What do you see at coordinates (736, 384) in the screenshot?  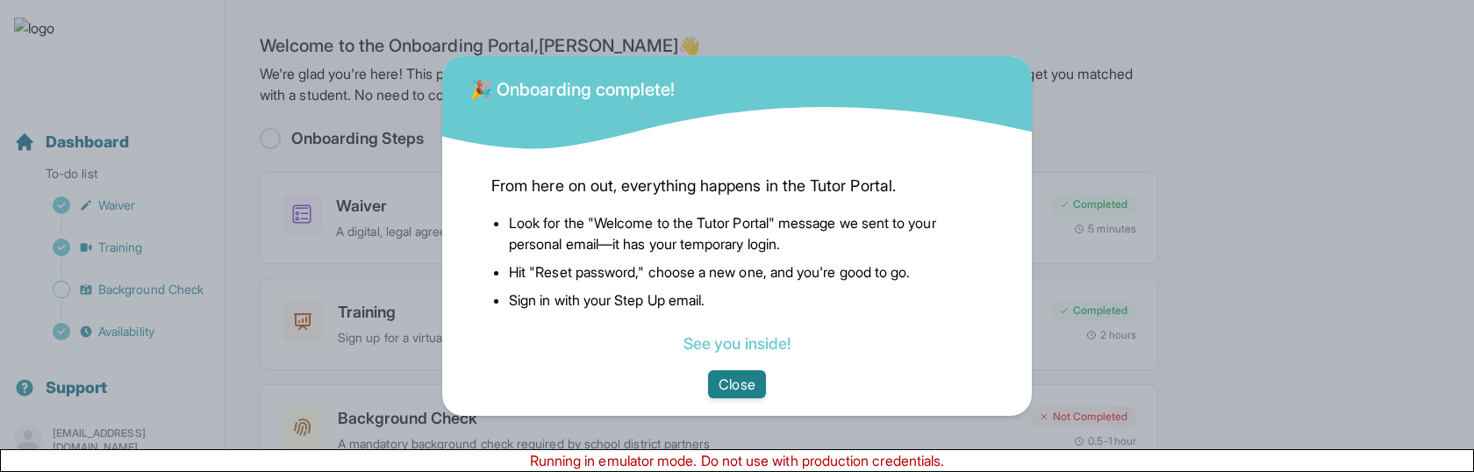 I see `button: Close` at bounding box center [736, 384].